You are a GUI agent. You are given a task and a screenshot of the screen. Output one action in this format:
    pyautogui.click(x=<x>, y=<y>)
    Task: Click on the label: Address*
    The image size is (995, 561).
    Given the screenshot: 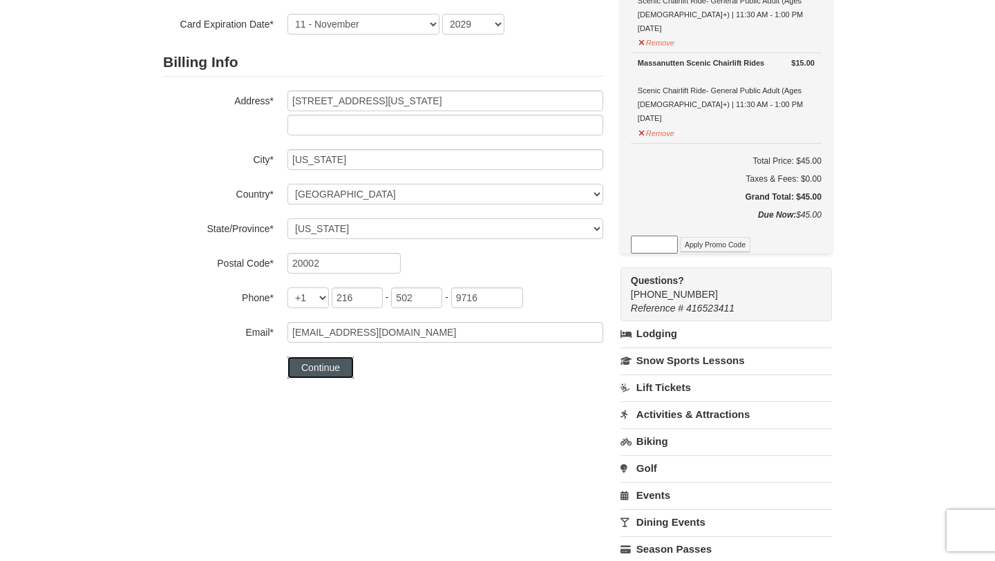 What is the action you would take?
    pyautogui.click(x=218, y=99)
    